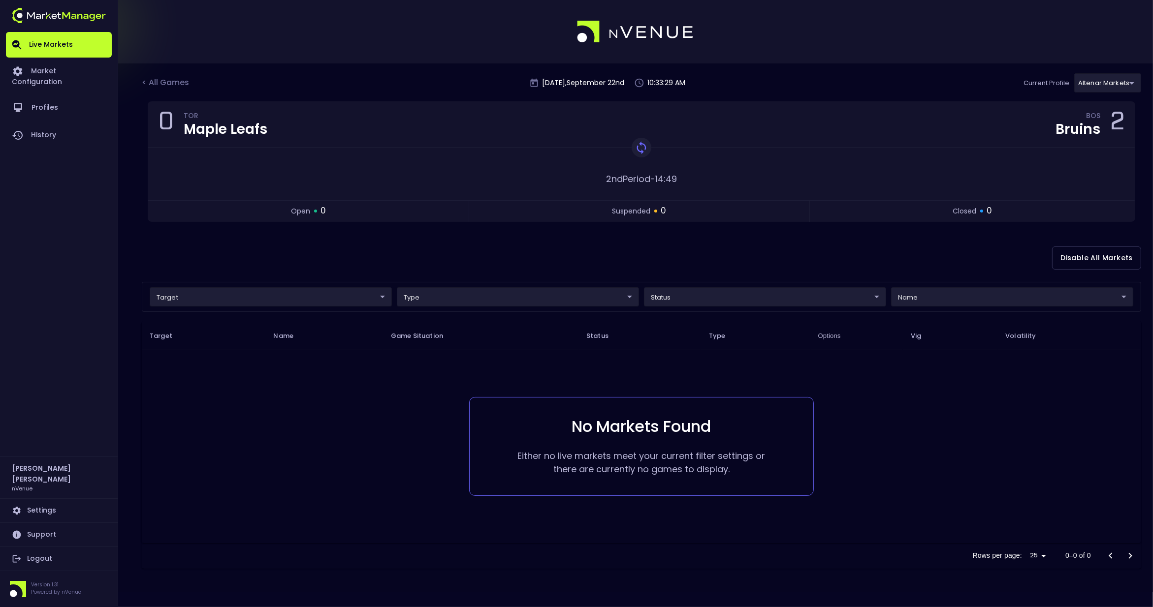 The height and width of the screenshot is (607, 1153). I want to click on div: Version 1.31Powered by nVenue, so click(59, 589).